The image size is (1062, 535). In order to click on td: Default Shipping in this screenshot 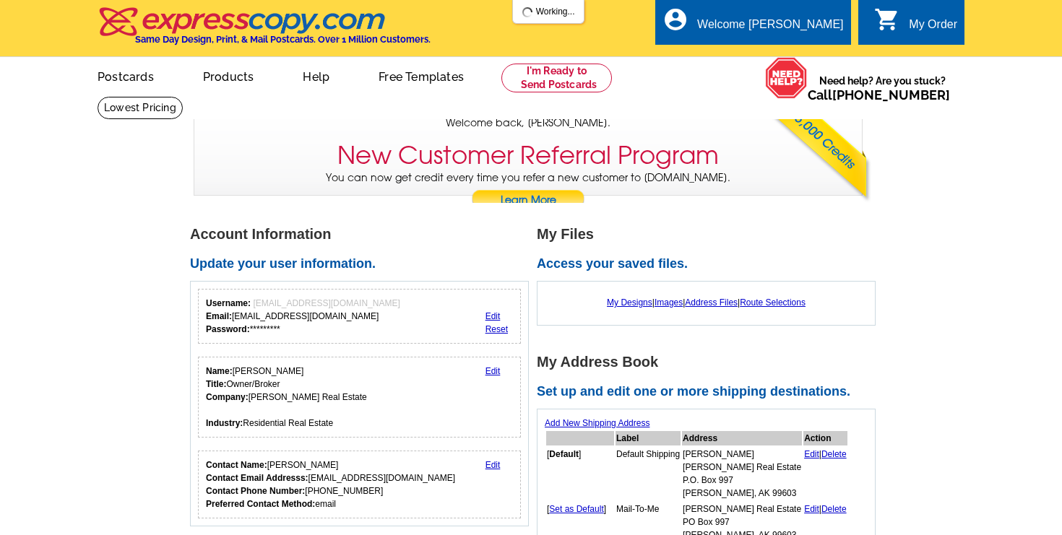, I will do `click(648, 474)`.